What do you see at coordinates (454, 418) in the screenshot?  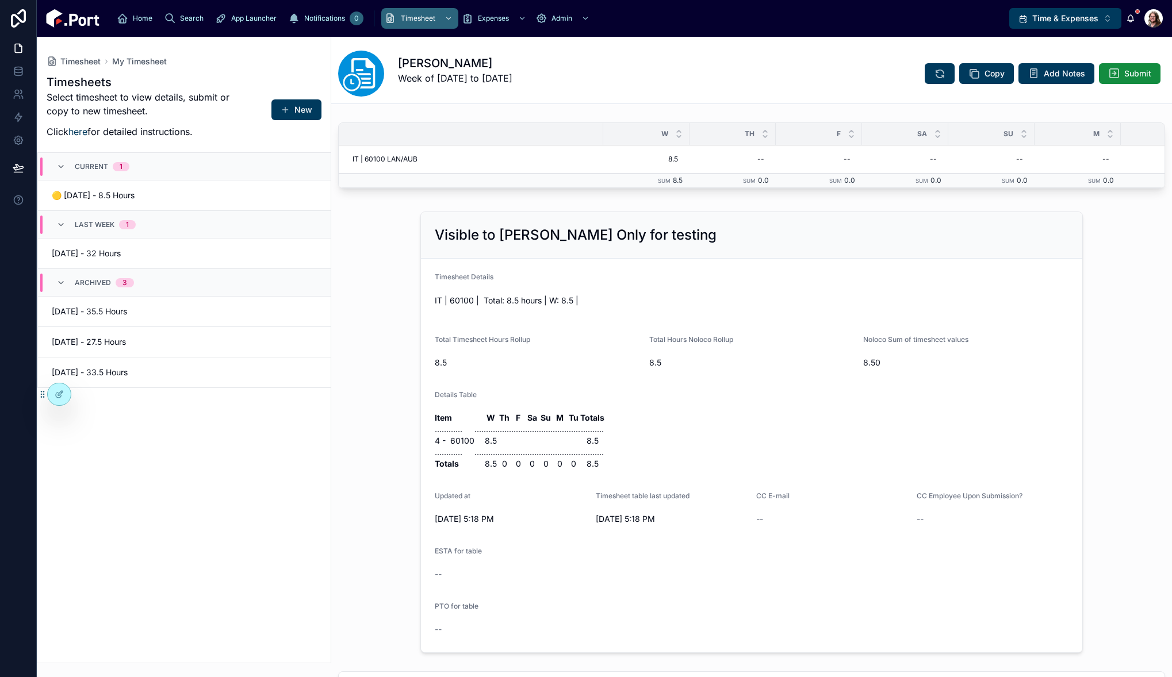 I see `th: Item` at bounding box center [454, 418].